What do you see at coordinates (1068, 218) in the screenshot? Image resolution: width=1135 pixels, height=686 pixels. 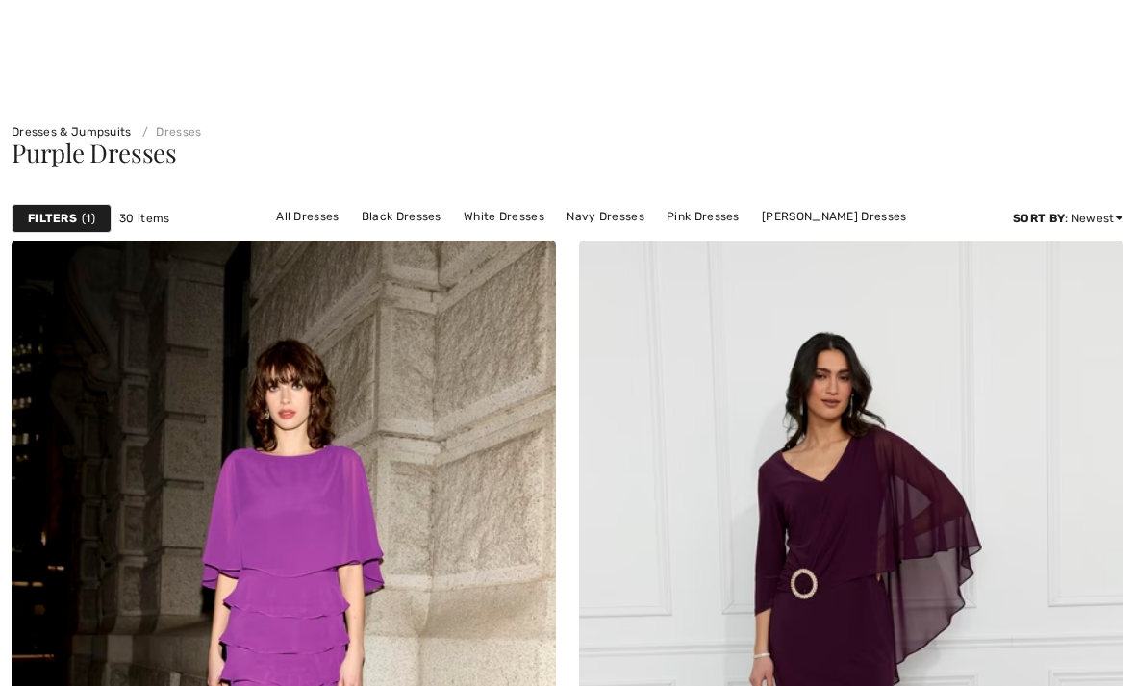 I see `div: : Newest` at bounding box center [1068, 218].